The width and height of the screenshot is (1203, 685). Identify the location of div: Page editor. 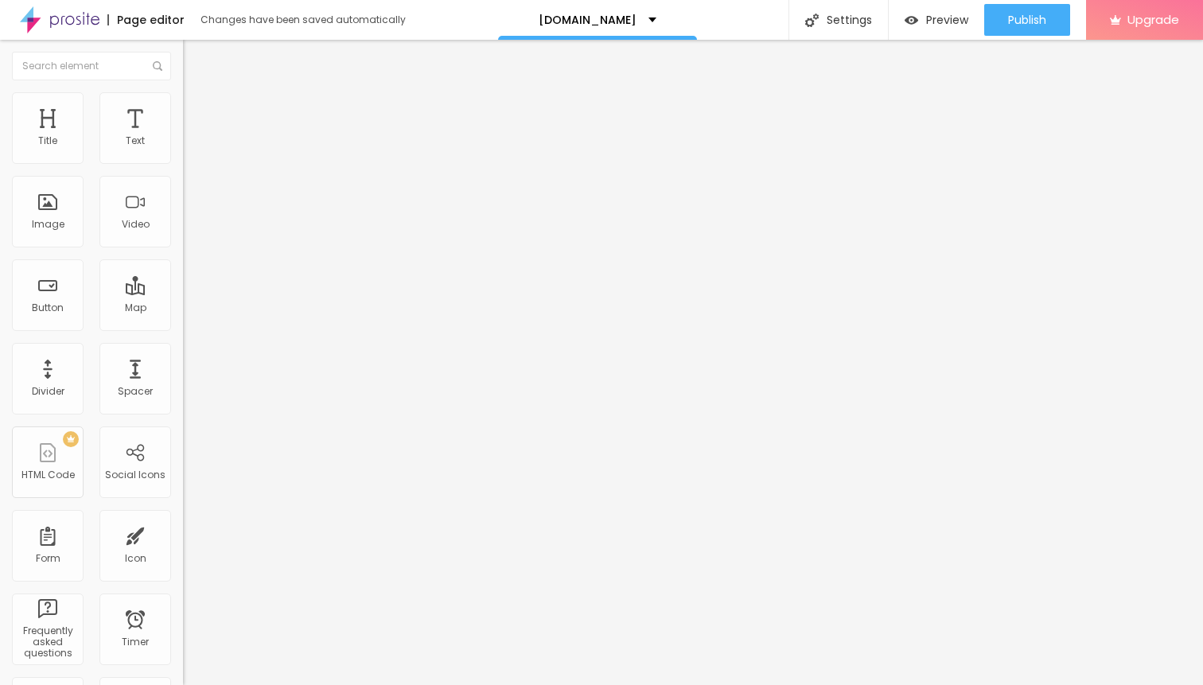
(146, 20).